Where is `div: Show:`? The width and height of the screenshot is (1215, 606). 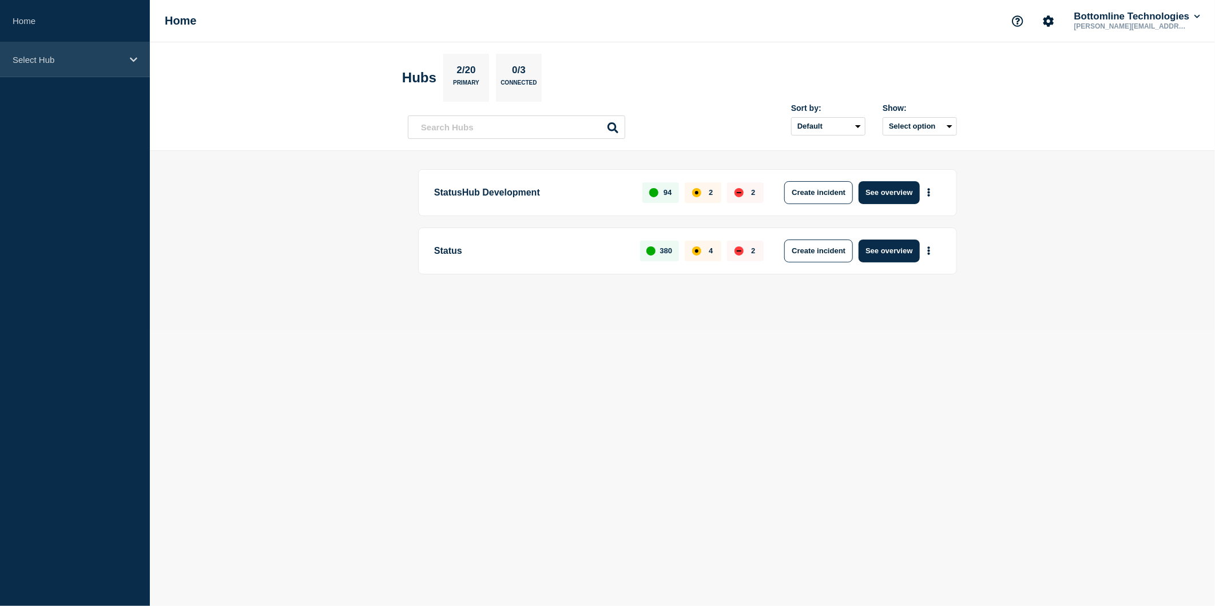 div: Show: is located at coordinates (919, 108).